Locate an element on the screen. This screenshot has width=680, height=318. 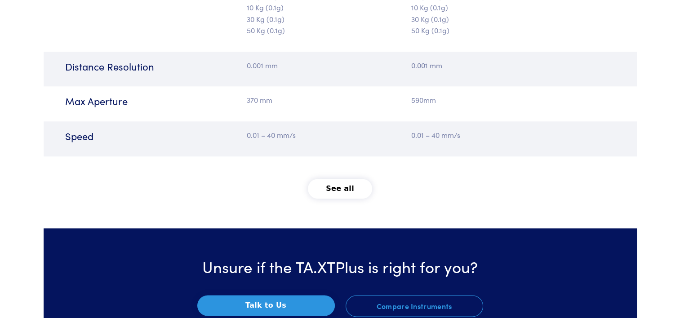
p: 590mm is located at coordinates (497, 100).